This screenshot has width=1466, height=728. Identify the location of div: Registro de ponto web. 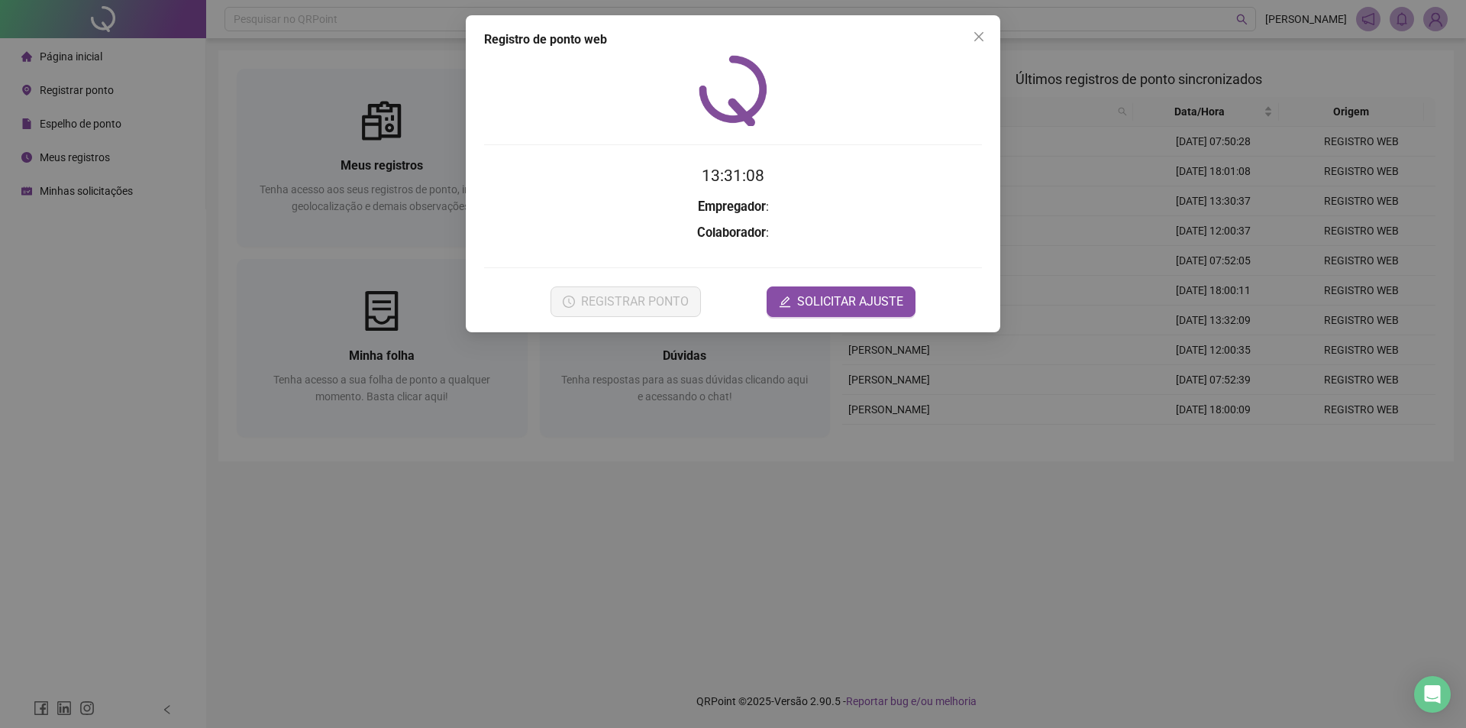
(733, 40).